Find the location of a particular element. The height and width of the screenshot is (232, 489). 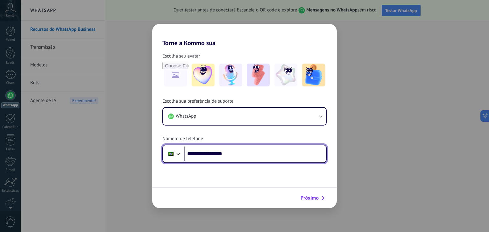

span: Escolha seu avatar is located at coordinates (181, 56).